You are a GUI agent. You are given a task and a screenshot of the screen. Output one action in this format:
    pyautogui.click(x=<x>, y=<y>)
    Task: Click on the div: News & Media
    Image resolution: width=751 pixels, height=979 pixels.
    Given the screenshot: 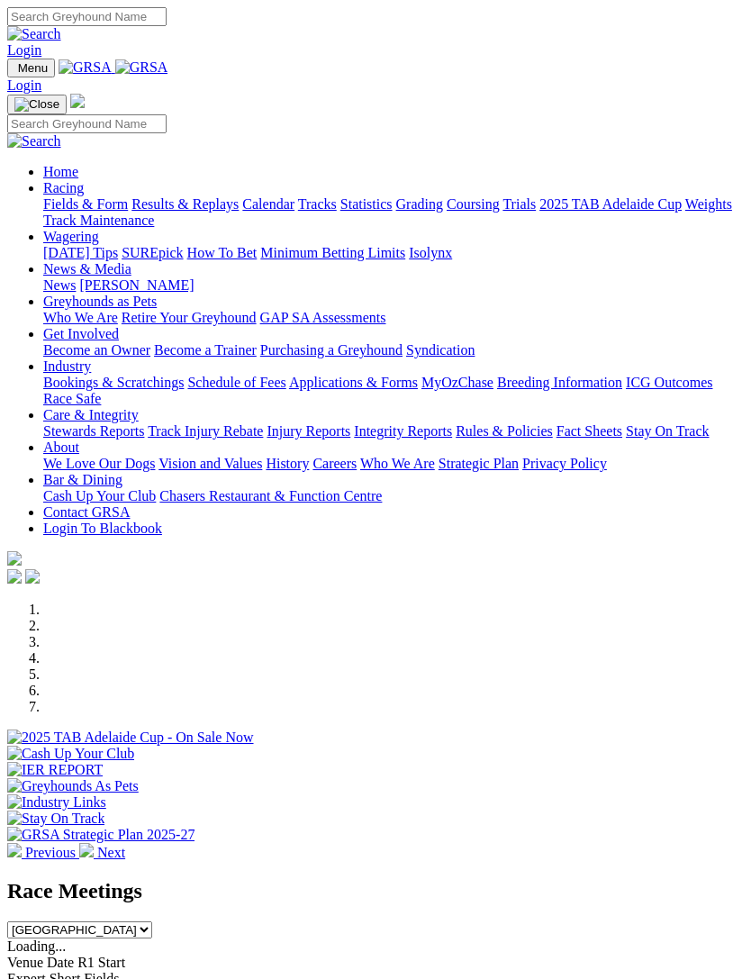 What is the action you would take?
    pyautogui.click(x=394, y=285)
    